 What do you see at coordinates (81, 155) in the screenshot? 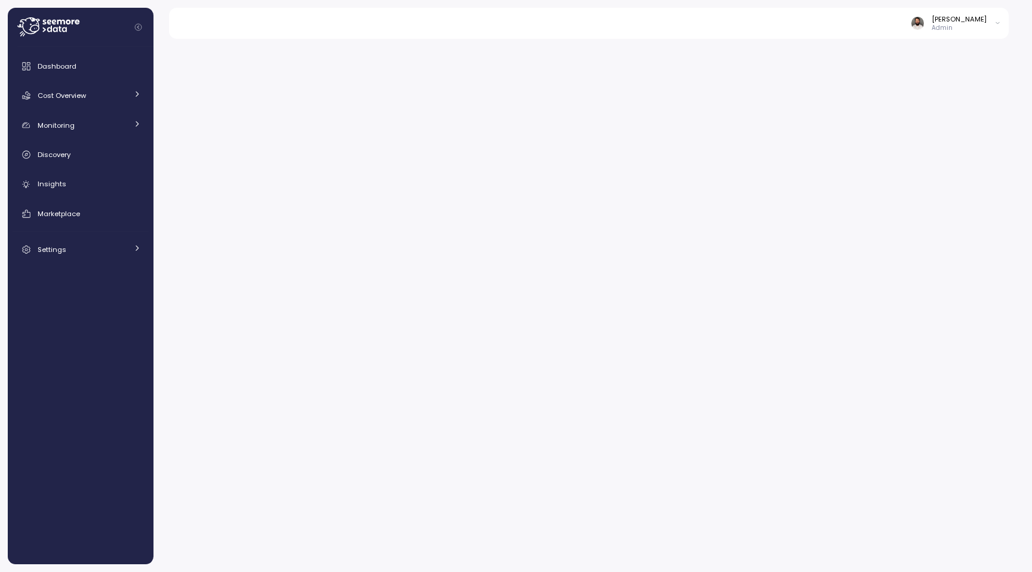
I see `a: Discovery` at bounding box center [81, 155].